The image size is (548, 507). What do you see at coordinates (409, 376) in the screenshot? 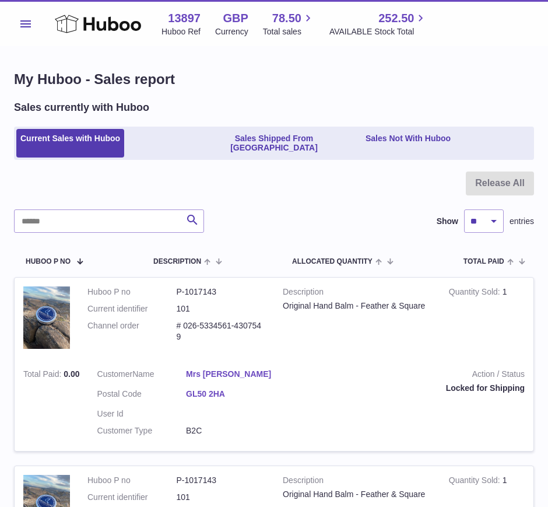
I see `strong: Action / Status` at bounding box center [409, 376].